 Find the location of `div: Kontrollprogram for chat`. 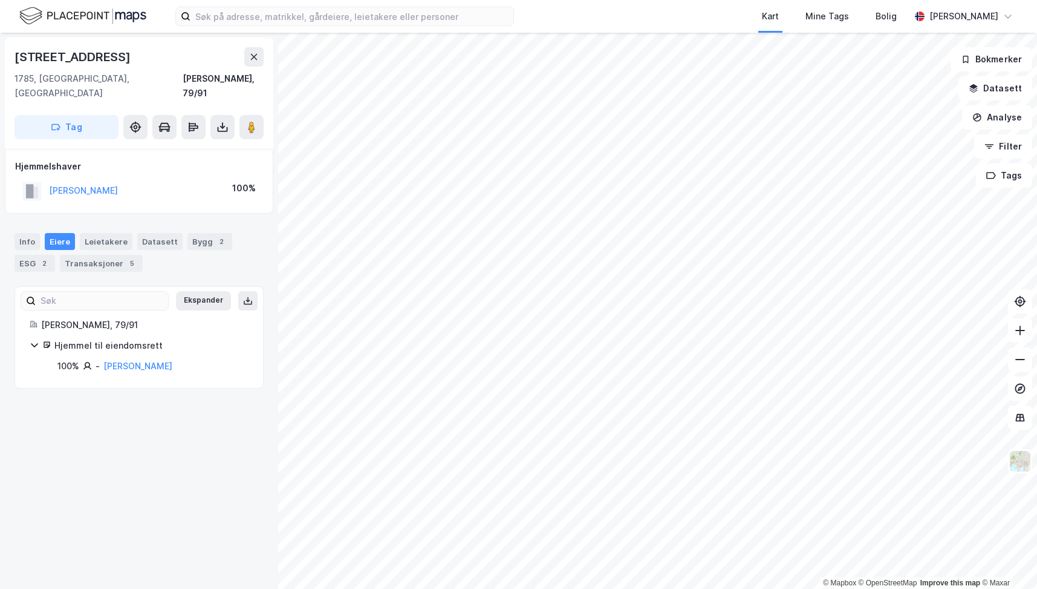

div: Kontrollprogram for chat is located at coordinates (1007, 559).